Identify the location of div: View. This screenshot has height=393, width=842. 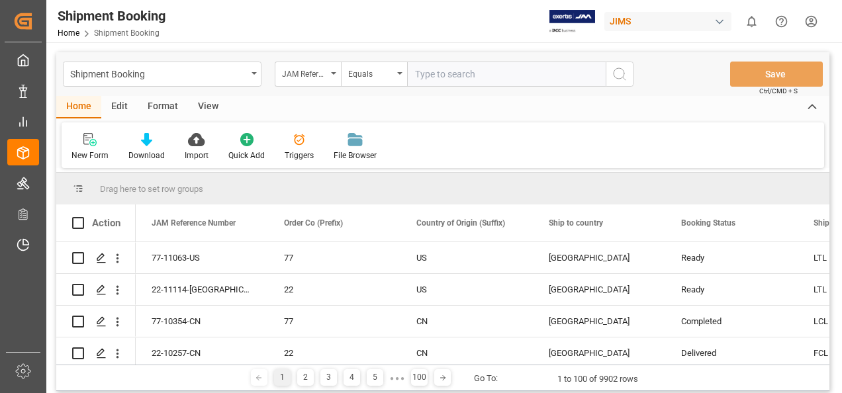
(208, 107).